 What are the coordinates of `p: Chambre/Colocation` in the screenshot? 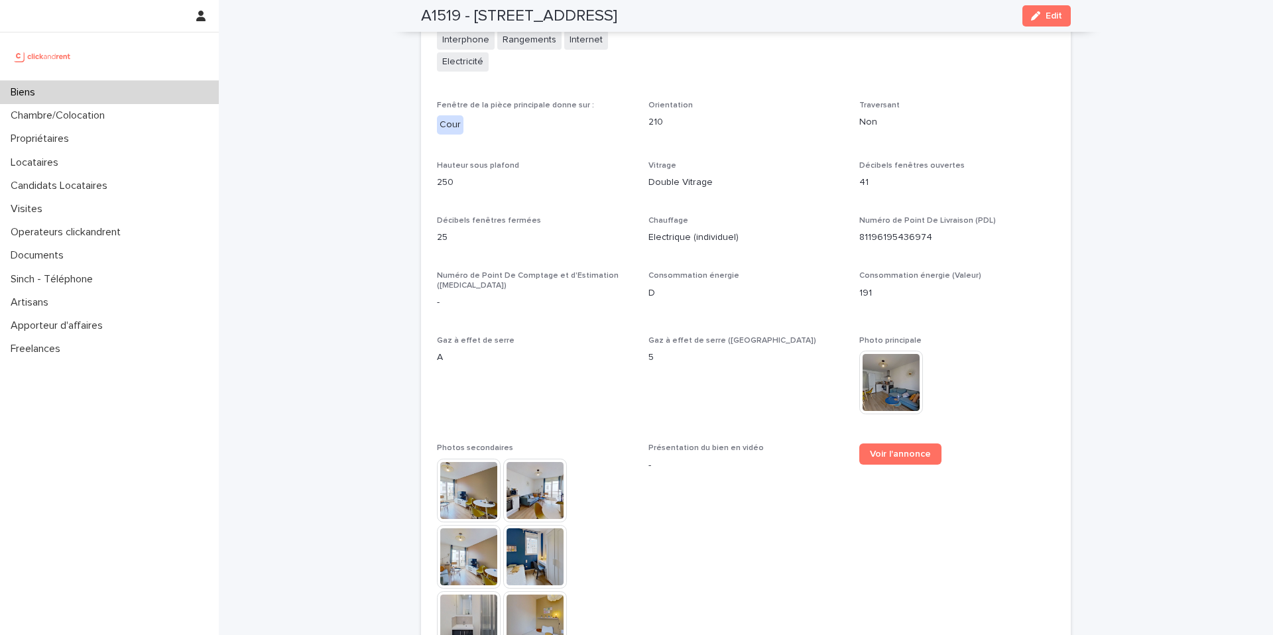 It's located at (60, 115).